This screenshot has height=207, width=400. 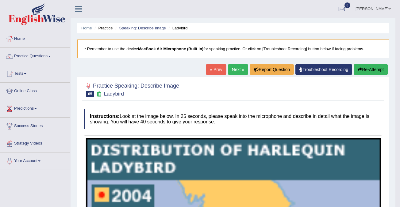 What do you see at coordinates (272, 70) in the screenshot?
I see `button: Report Question` at bounding box center [272, 70].